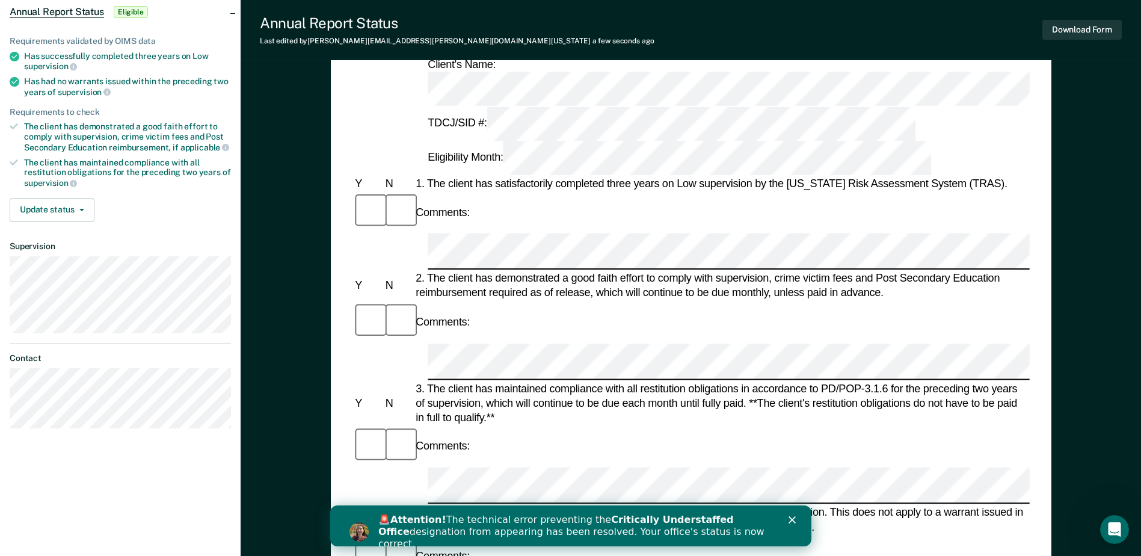  Describe the element at coordinates (127, 61) in the screenshot. I see `div: Has successfully completed three years on Low` at that location.